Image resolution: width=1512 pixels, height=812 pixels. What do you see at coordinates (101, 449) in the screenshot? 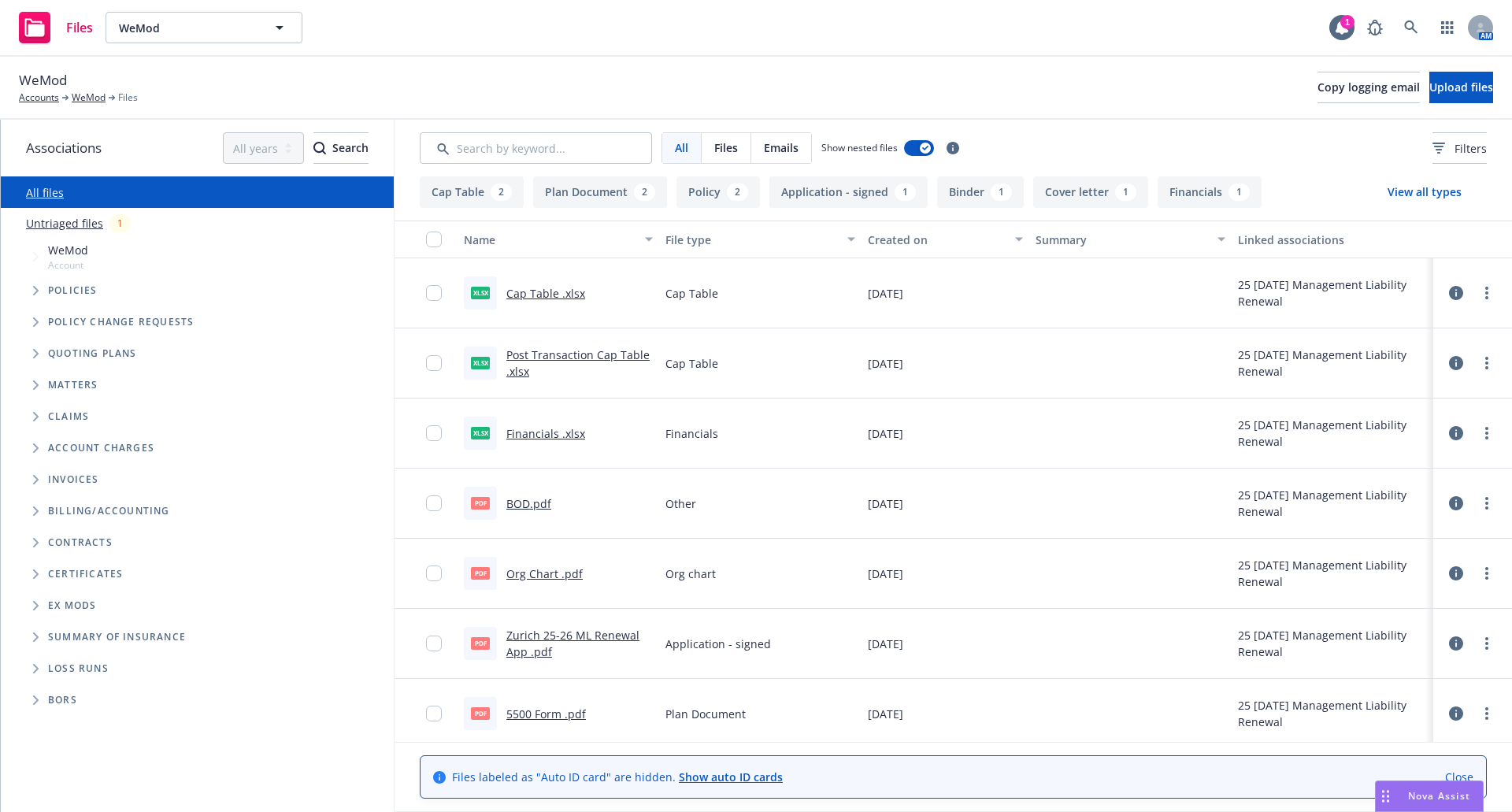
I see `span: Account charges` at bounding box center [101, 449].